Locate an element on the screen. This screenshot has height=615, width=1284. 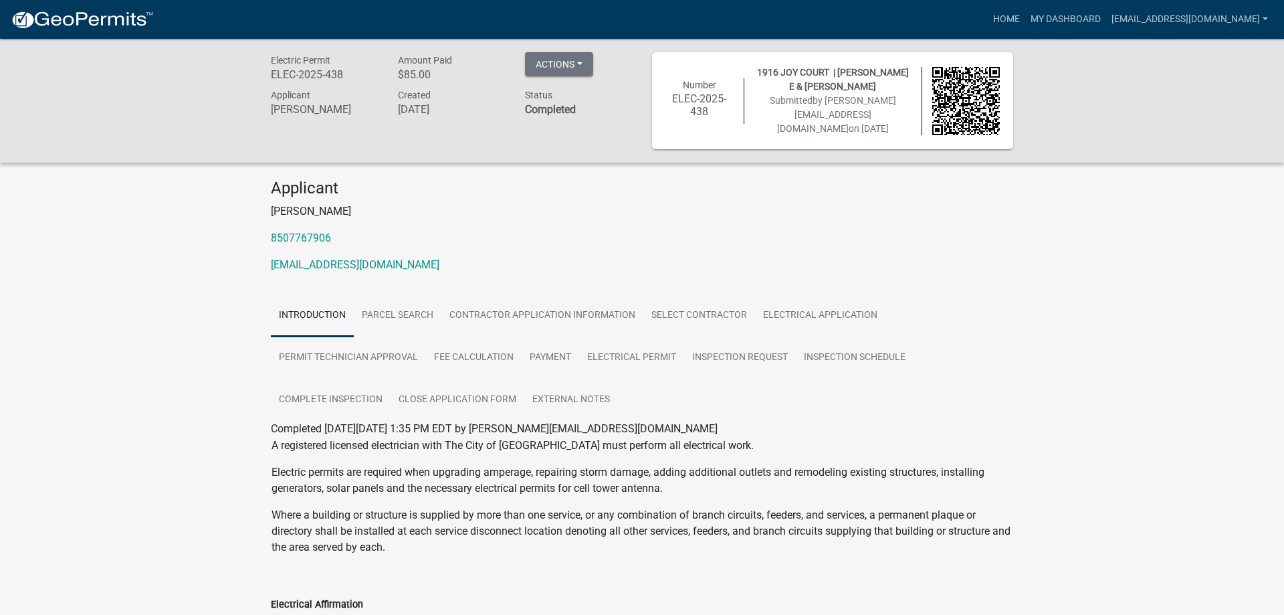
a: My Dashboard is located at coordinates (1065, 19).